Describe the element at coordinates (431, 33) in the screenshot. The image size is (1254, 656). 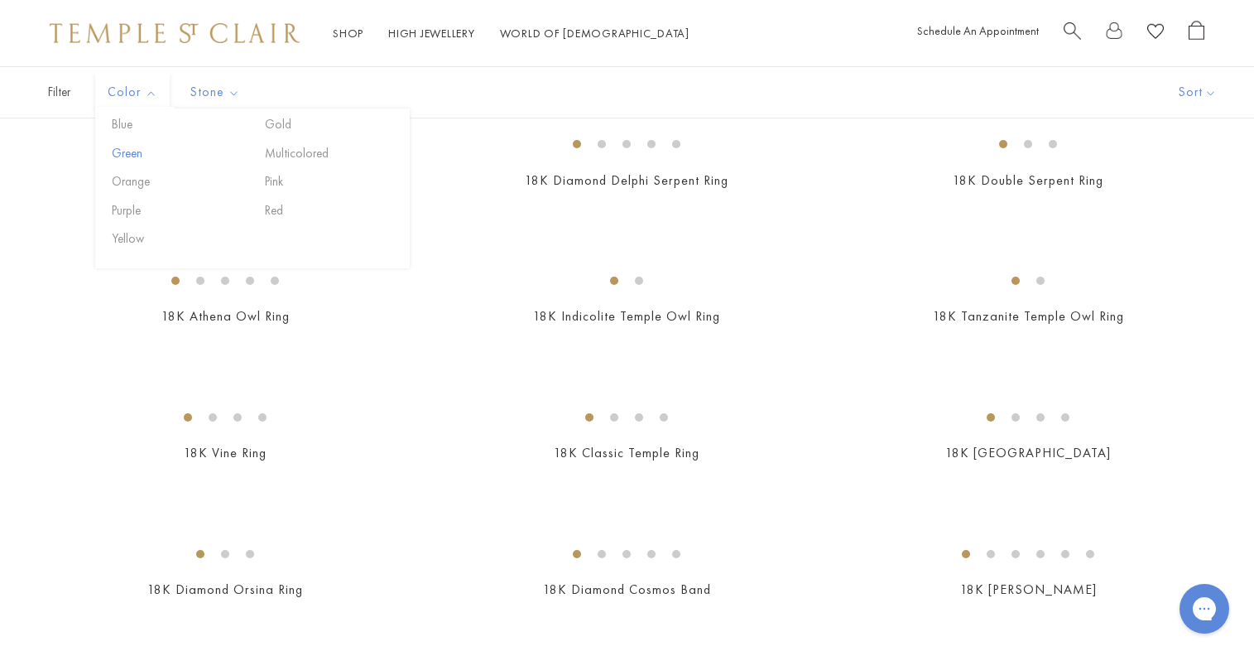
I see `a: High JewelleryHigh Jewellery` at that location.